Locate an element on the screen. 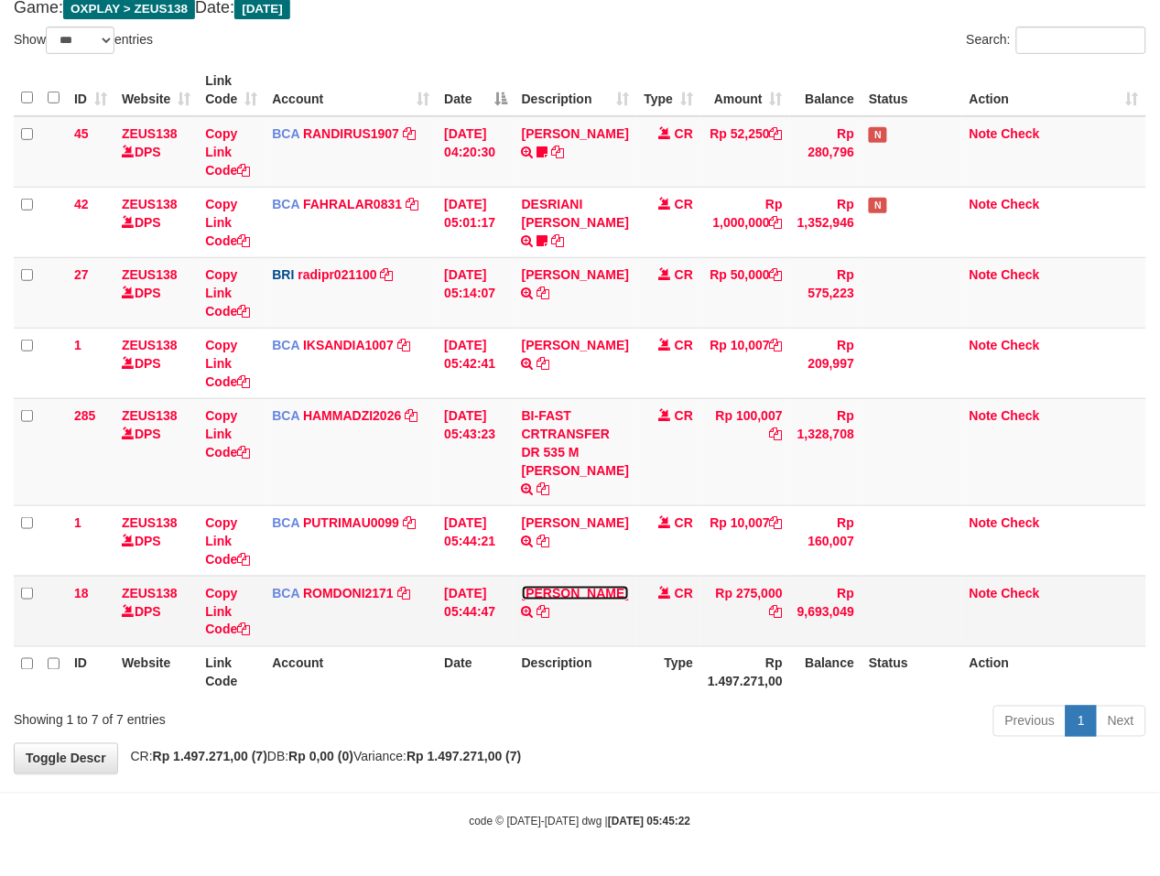  th: Action: activate to sort column ascending is located at coordinates (1054, 90).